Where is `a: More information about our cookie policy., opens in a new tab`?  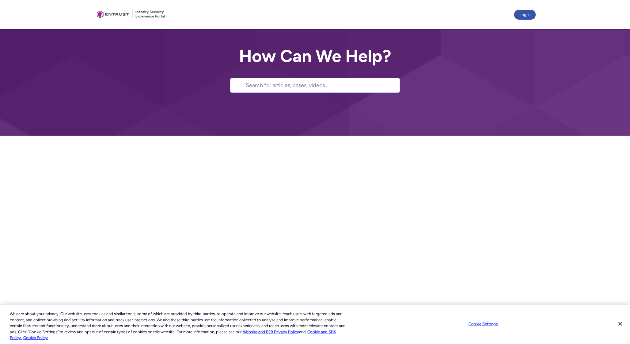 a: More information about our cookie policy., opens in a new tab is located at coordinates (271, 331).